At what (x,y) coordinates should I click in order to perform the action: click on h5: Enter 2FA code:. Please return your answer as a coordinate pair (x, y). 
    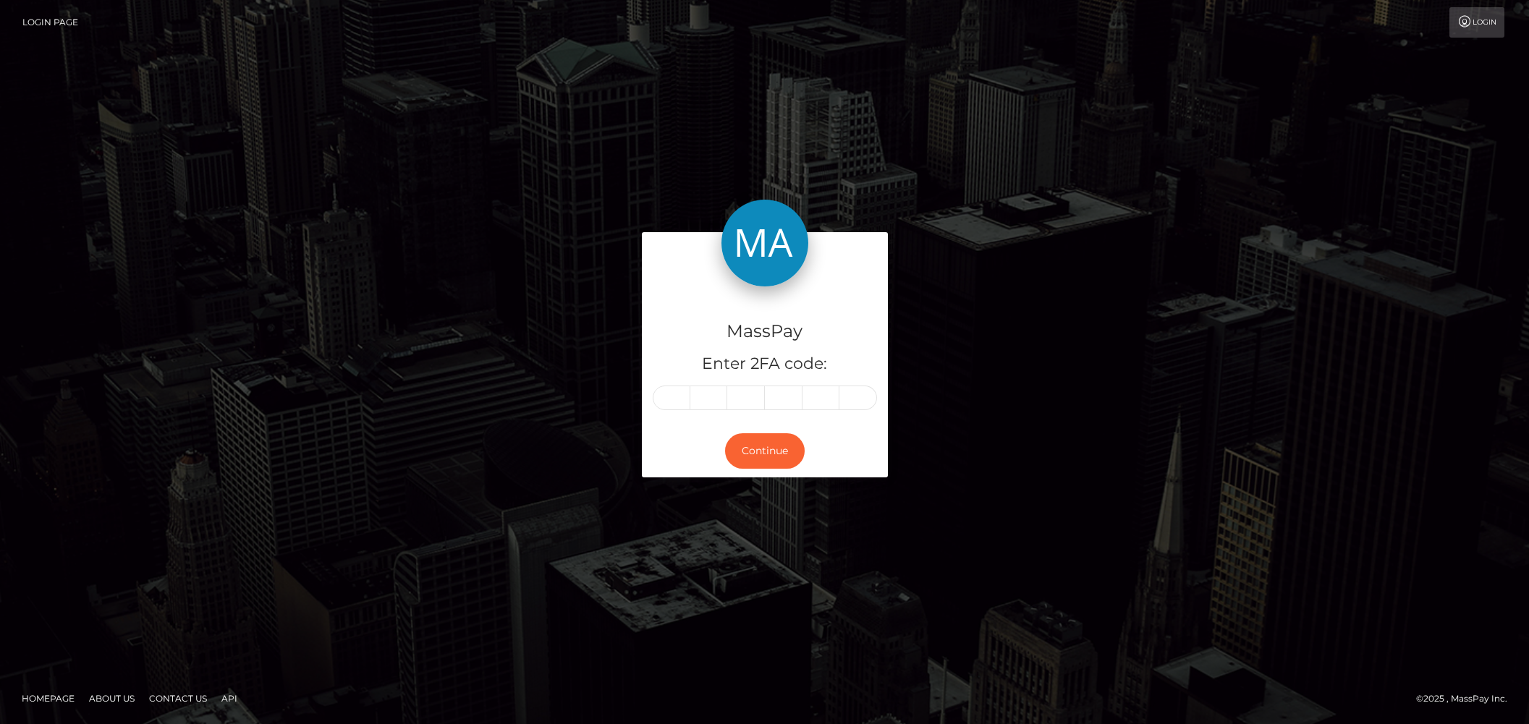
    Looking at the image, I should click on (765, 364).